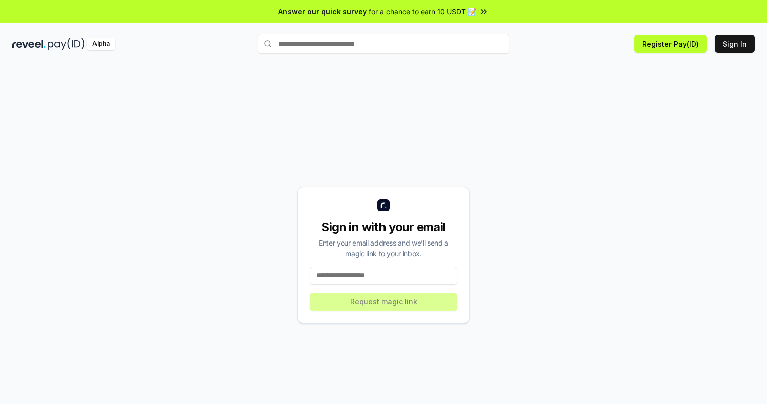 This screenshot has width=767, height=404. What do you see at coordinates (384, 248) in the screenshot?
I see `div: Enter your email address and we’ll send a magic link to your inbox.` at bounding box center [384, 248].